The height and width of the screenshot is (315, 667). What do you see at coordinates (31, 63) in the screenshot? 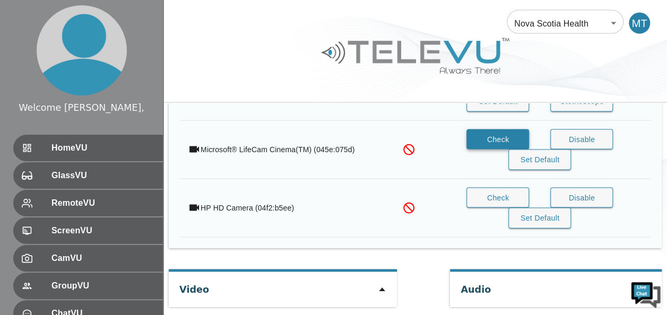
I see `img: d_736959983_company_1615157101543_736959983` at bounding box center [31, 63].